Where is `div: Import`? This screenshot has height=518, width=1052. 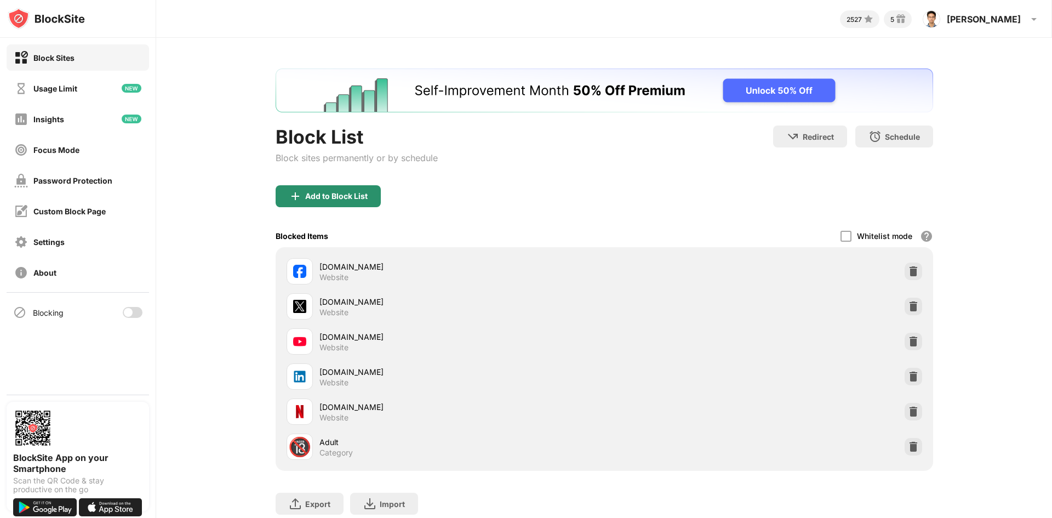 div: Import is located at coordinates (392, 504).